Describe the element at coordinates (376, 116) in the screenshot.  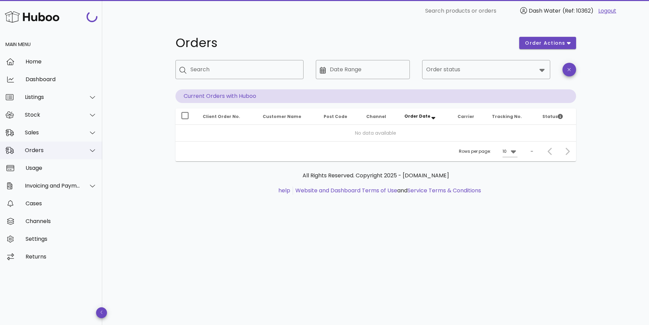
I see `span: Channel` at that location.